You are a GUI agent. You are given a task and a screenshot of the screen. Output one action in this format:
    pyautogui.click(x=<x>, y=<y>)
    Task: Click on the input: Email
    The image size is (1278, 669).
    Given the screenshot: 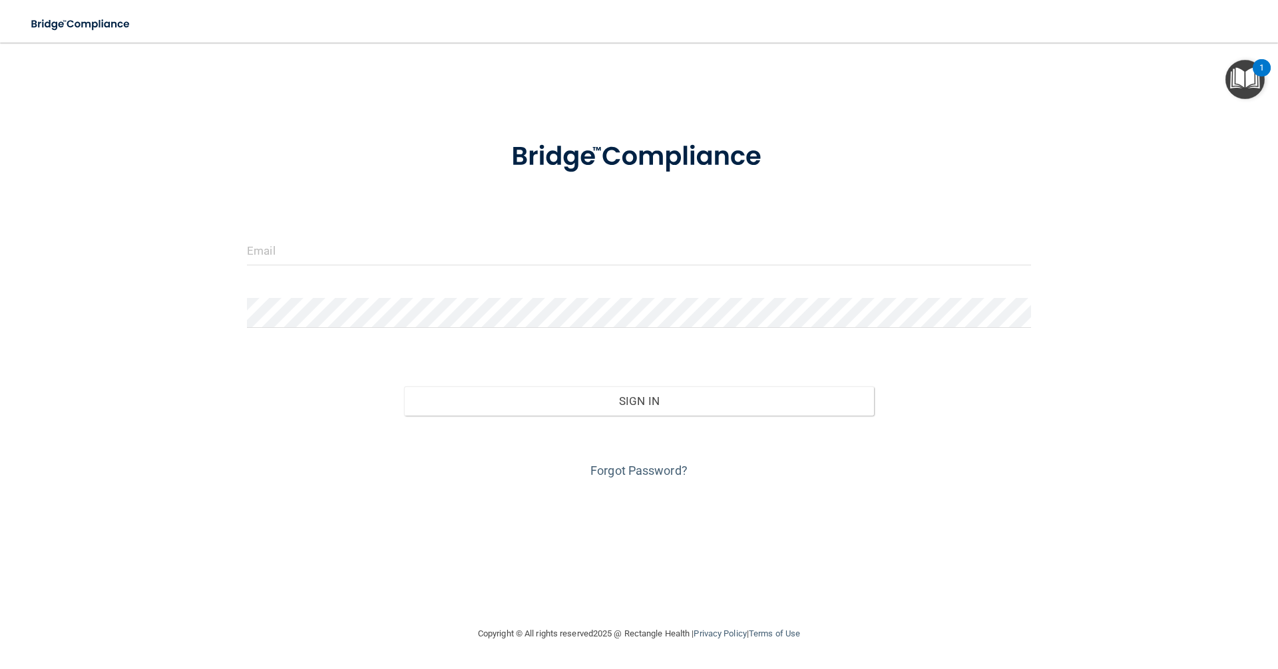 What is the action you would take?
    pyautogui.click(x=639, y=250)
    